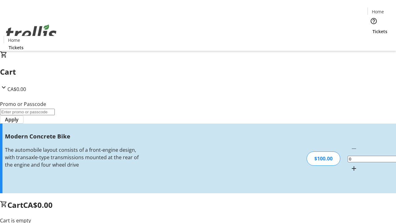  Describe the element at coordinates (31, 33) in the screenshot. I see `img: Orient E2E Organization sM9wwj0Emm's Logo` at that location.